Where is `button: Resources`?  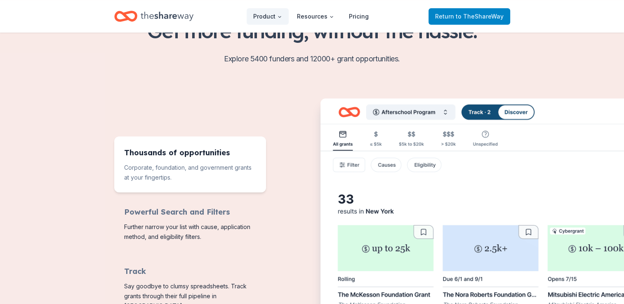
button: Resources is located at coordinates (316, 17).